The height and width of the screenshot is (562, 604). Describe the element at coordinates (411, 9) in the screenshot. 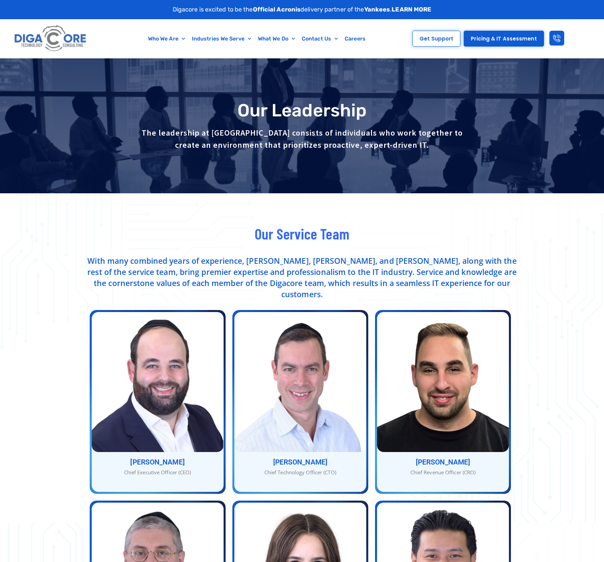

I see `a: LEARN MORE` at that location.